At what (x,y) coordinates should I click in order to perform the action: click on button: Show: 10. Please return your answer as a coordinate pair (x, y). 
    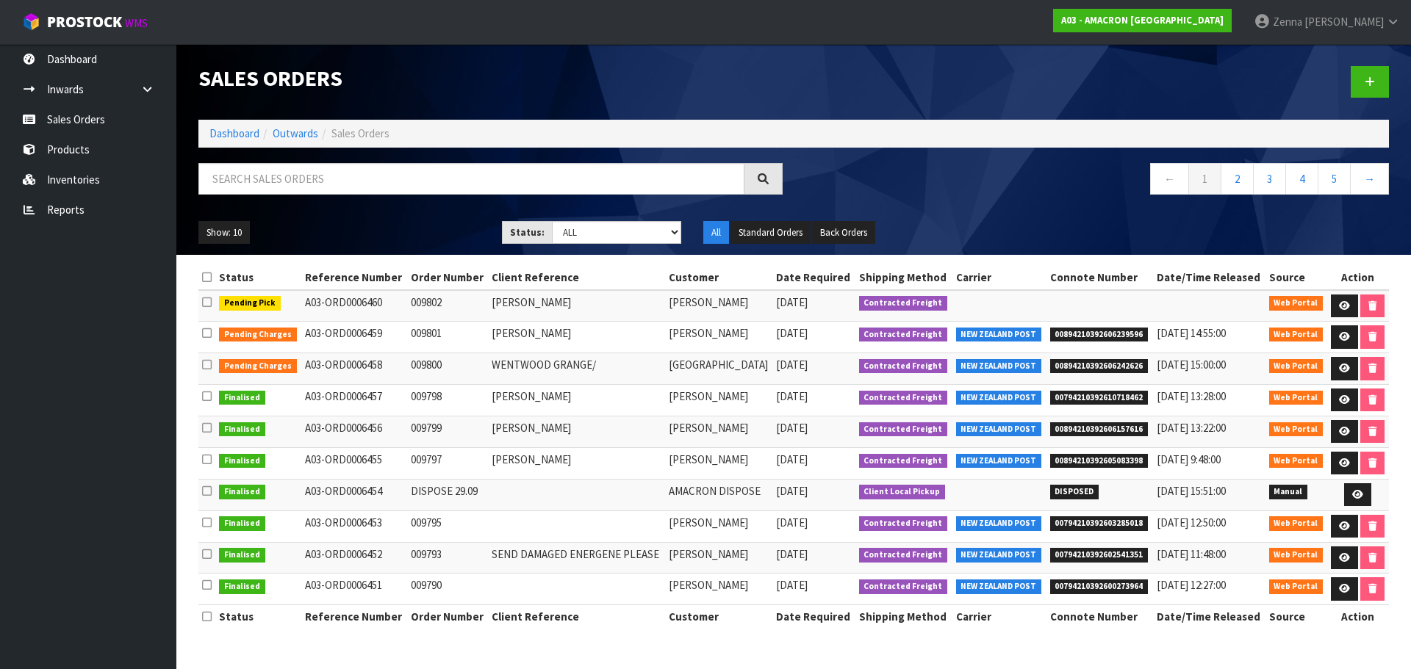
    Looking at the image, I should click on (224, 233).